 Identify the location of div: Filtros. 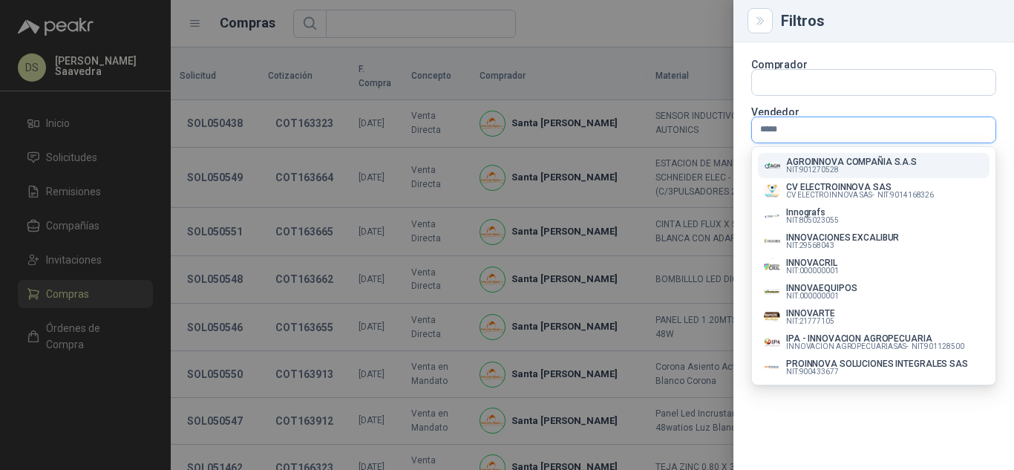
(889, 21).